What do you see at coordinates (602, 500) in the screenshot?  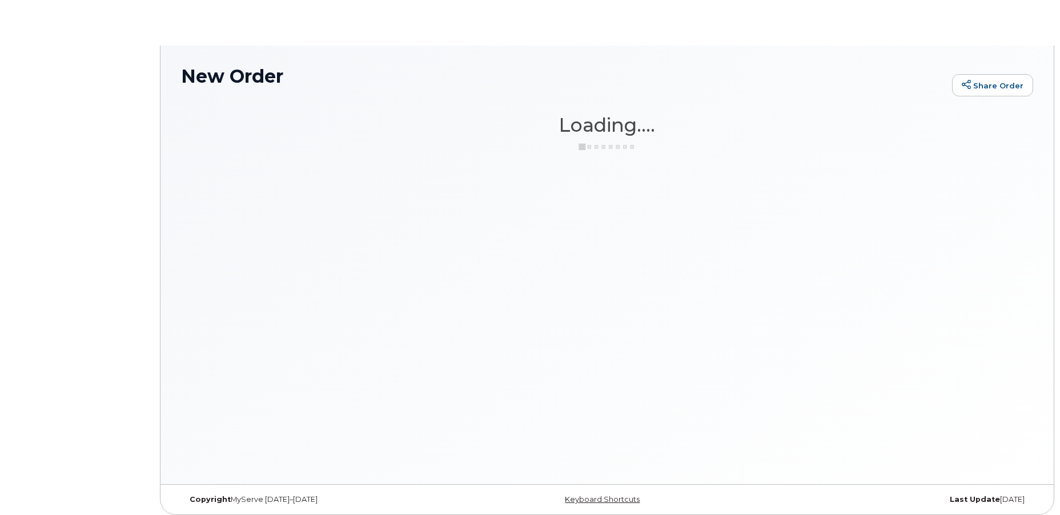 I see `a: Keyboard Shortcuts` at bounding box center [602, 500].